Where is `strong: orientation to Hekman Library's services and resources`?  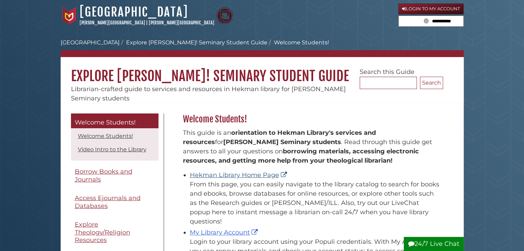
strong: orientation to Hekman Library's services and resources is located at coordinates (279, 137).